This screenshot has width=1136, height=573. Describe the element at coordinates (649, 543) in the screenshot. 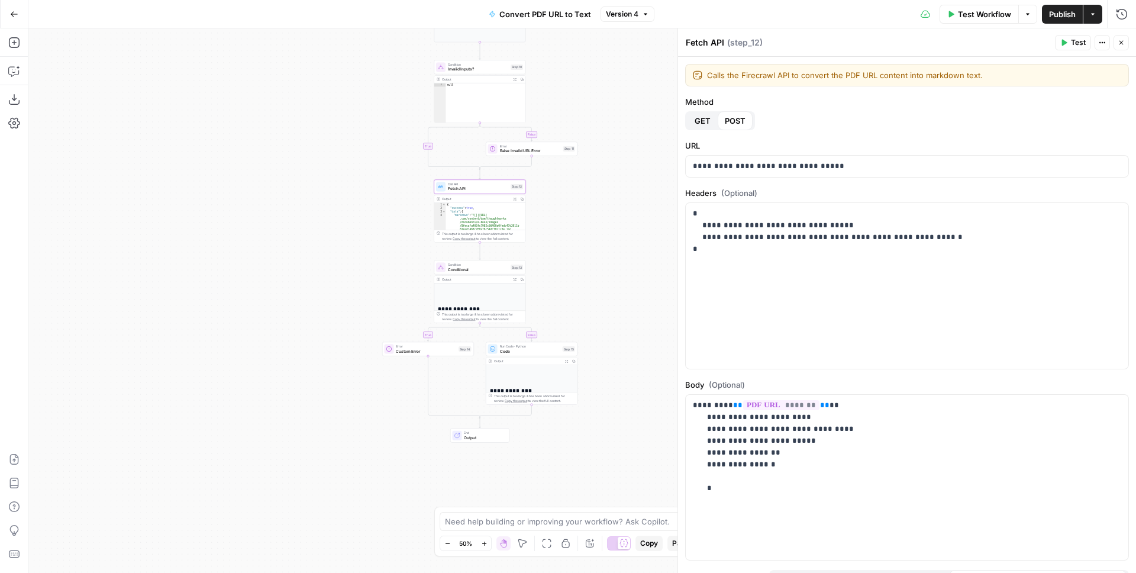

I see `button: Copy` at that location.